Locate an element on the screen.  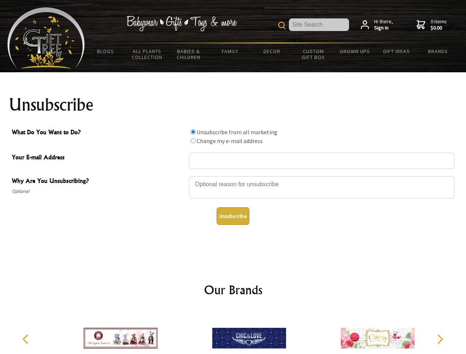
a: Decor is located at coordinates (272, 51).